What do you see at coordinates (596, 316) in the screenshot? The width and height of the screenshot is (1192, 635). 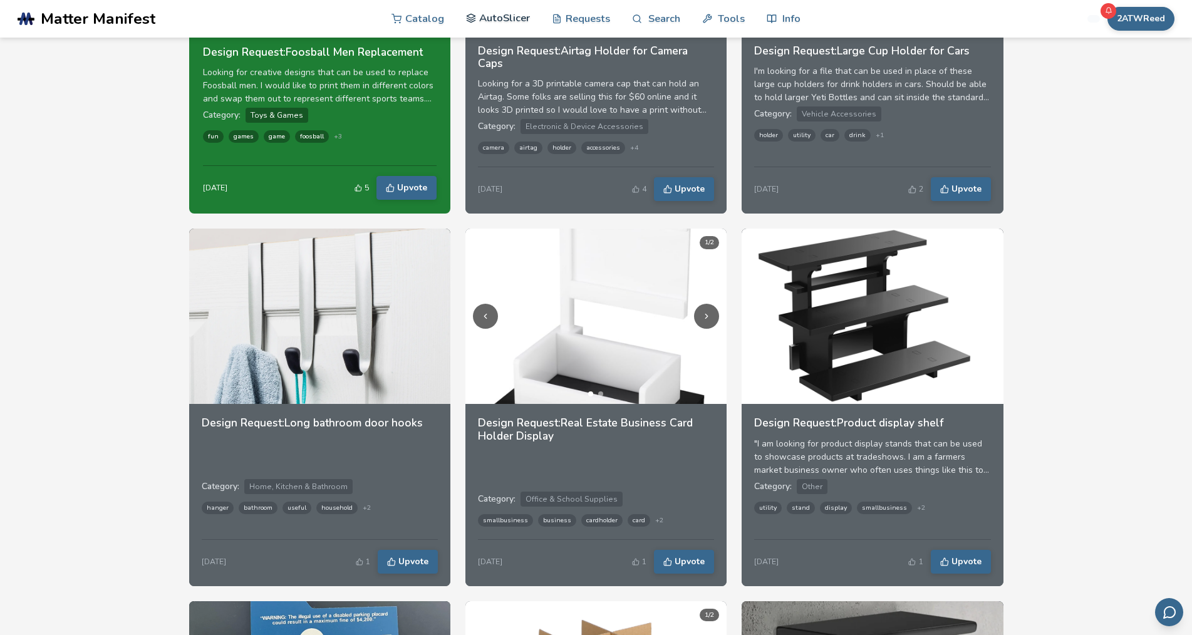 I see `img: Real Estate Business Card Holder Display` at bounding box center [596, 316].